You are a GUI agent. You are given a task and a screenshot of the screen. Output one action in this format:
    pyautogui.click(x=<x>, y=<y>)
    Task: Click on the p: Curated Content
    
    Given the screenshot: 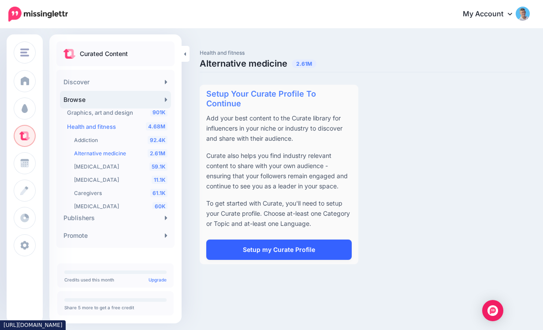 What is the action you would take?
    pyautogui.click(x=104, y=54)
    